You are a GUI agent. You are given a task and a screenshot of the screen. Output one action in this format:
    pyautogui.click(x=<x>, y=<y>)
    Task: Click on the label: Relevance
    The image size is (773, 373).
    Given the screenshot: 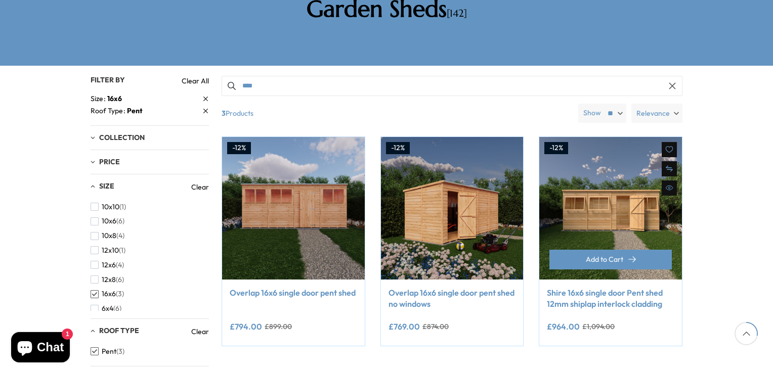 What is the action you would take?
    pyautogui.click(x=657, y=113)
    